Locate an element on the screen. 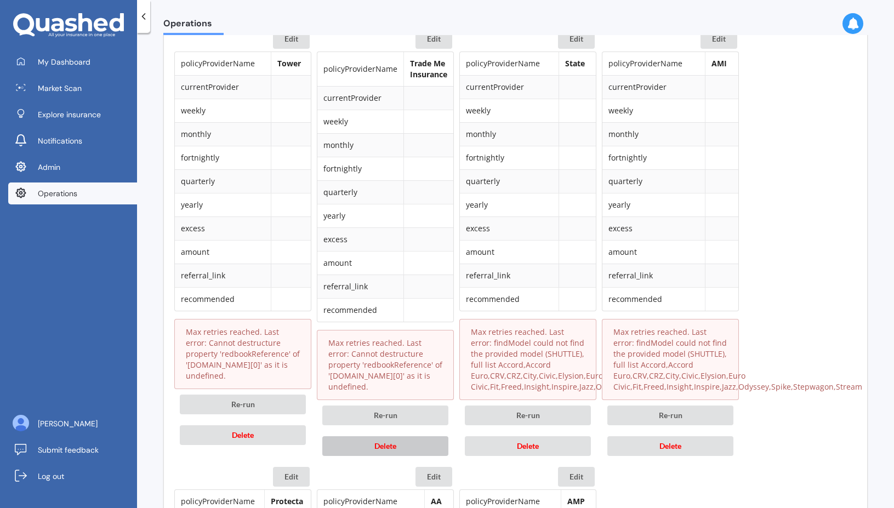 The height and width of the screenshot is (508, 894). span: My Dashboard is located at coordinates (64, 62).